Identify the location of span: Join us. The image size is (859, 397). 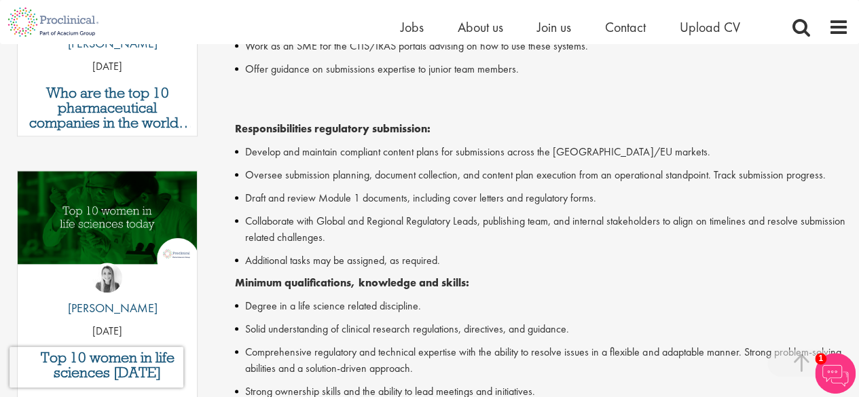
(554, 27).